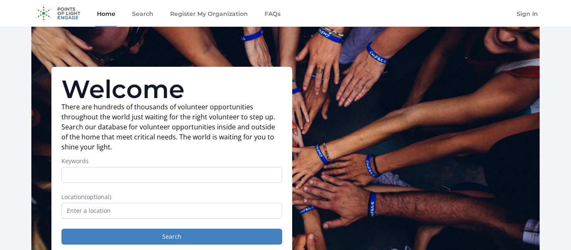 The height and width of the screenshot is (250, 571). I want to click on button: Search, so click(172, 237).